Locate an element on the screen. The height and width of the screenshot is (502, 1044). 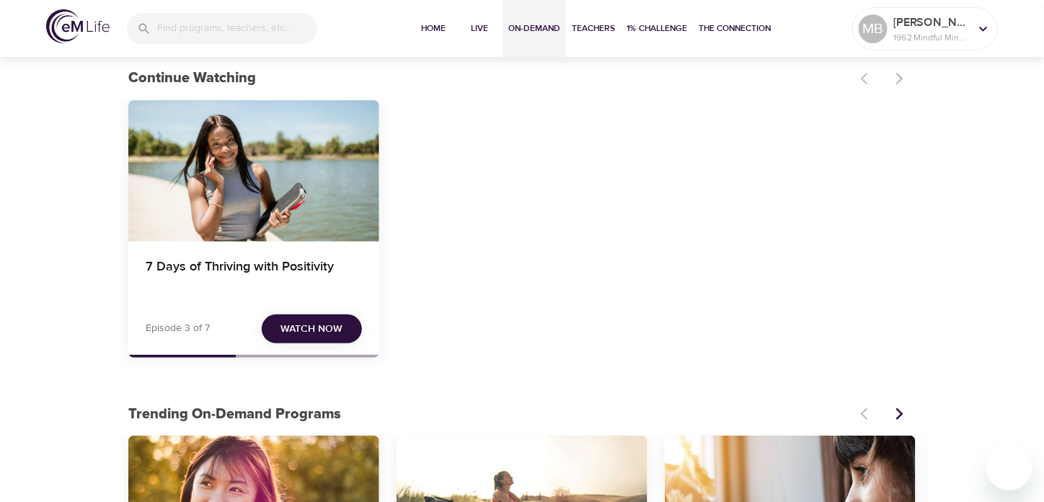
span: Teachers is located at coordinates (594, 28).